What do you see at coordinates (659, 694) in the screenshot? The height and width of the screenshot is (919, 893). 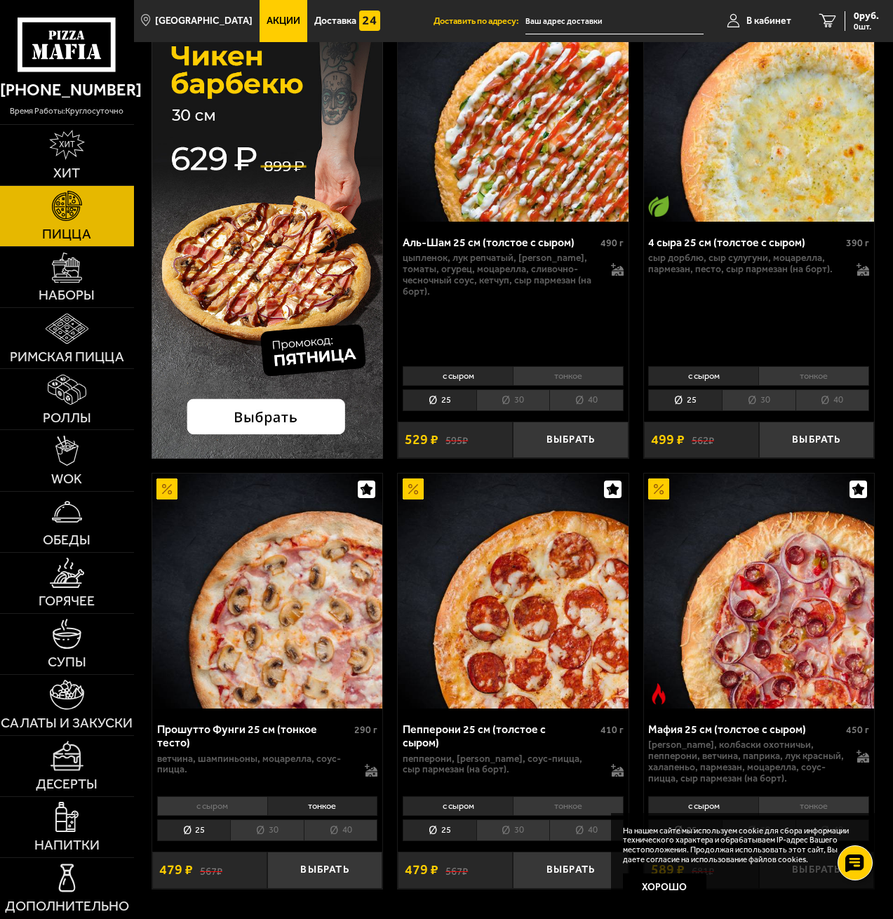 I see `img: Острое блюдо` at bounding box center [659, 694].